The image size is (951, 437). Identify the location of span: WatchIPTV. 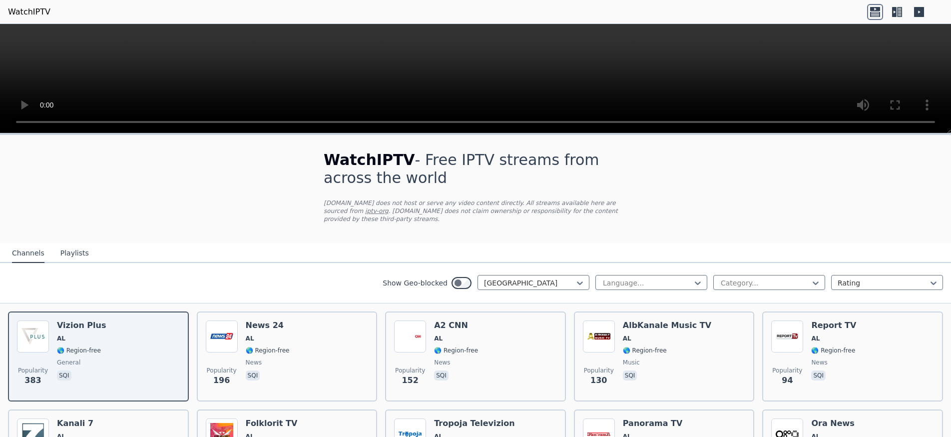
(369, 159).